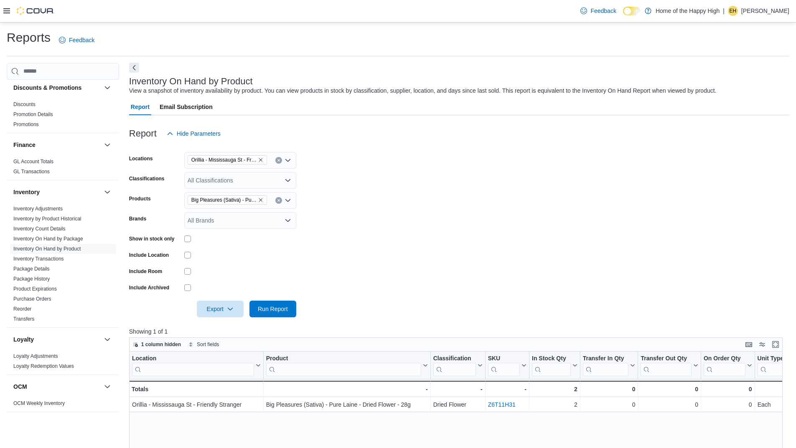  Describe the element at coordinates (134, 68) in the screenshot. I see `button: Next` at that location.